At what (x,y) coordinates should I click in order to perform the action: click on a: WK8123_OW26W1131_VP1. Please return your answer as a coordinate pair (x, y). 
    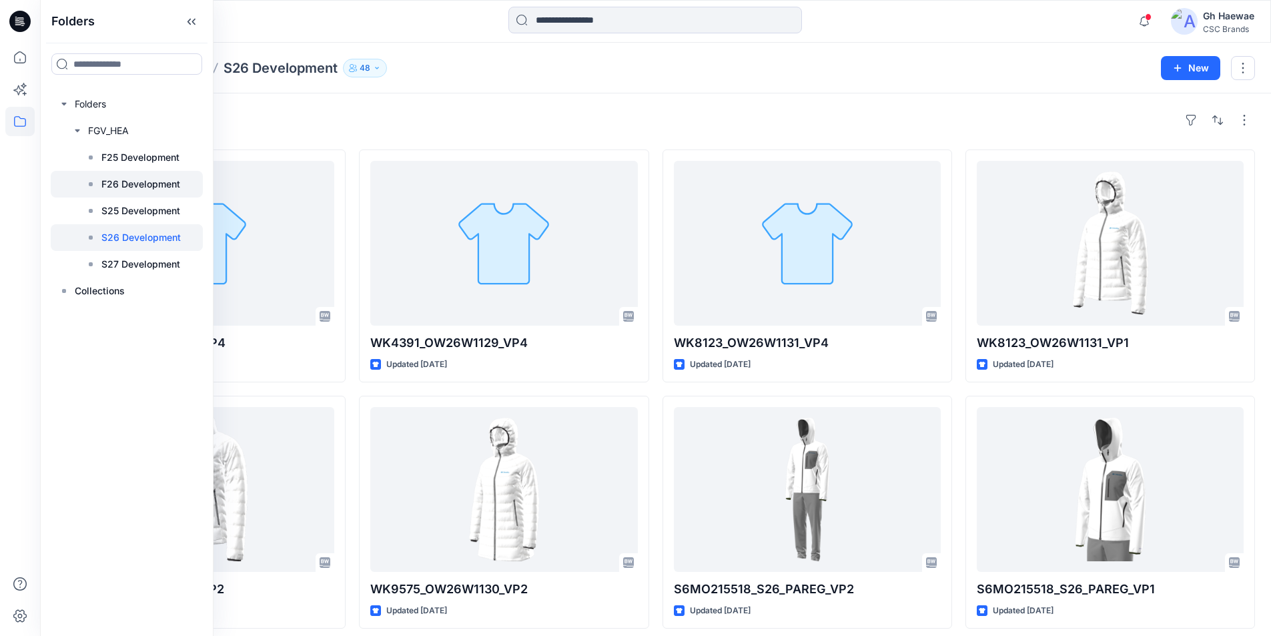
    Looking at the image, I should click on (1110, 243).